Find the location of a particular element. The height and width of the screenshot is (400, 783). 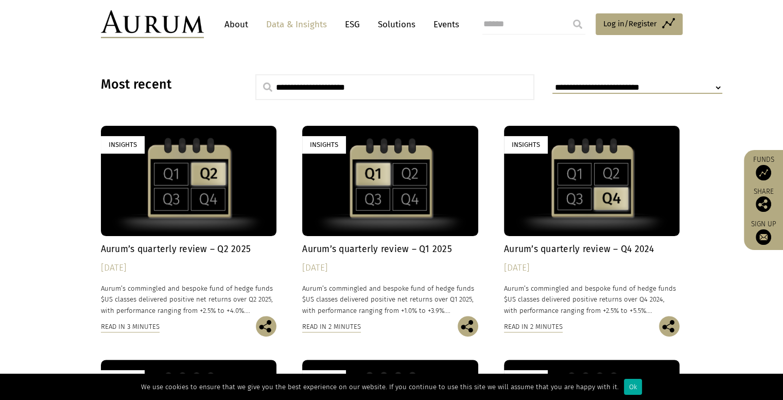

input: Submit is located at coordinates (578, 24).